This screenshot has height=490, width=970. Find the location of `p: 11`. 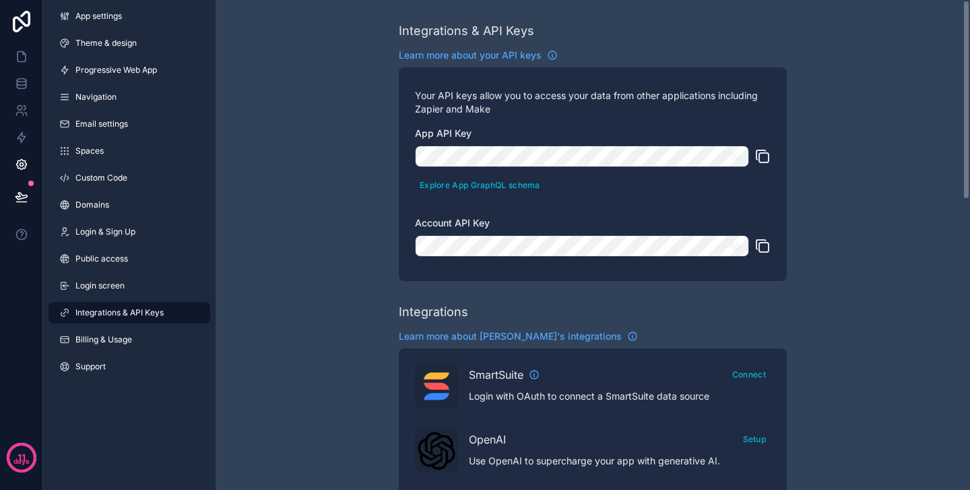

p: 11 is located at coordinates (22, 457).